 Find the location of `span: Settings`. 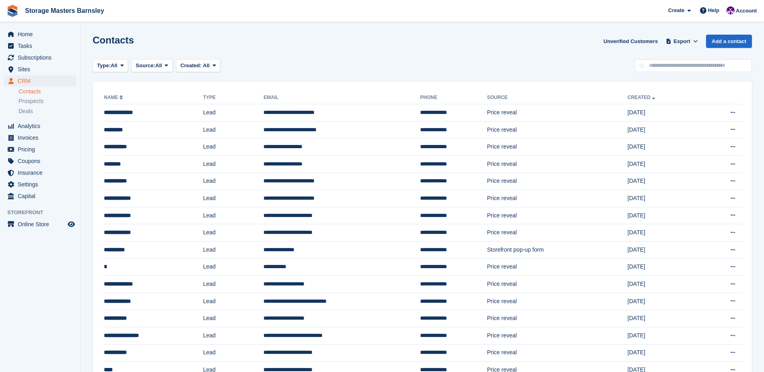

span: Settings is located at coordinates (42, 185).